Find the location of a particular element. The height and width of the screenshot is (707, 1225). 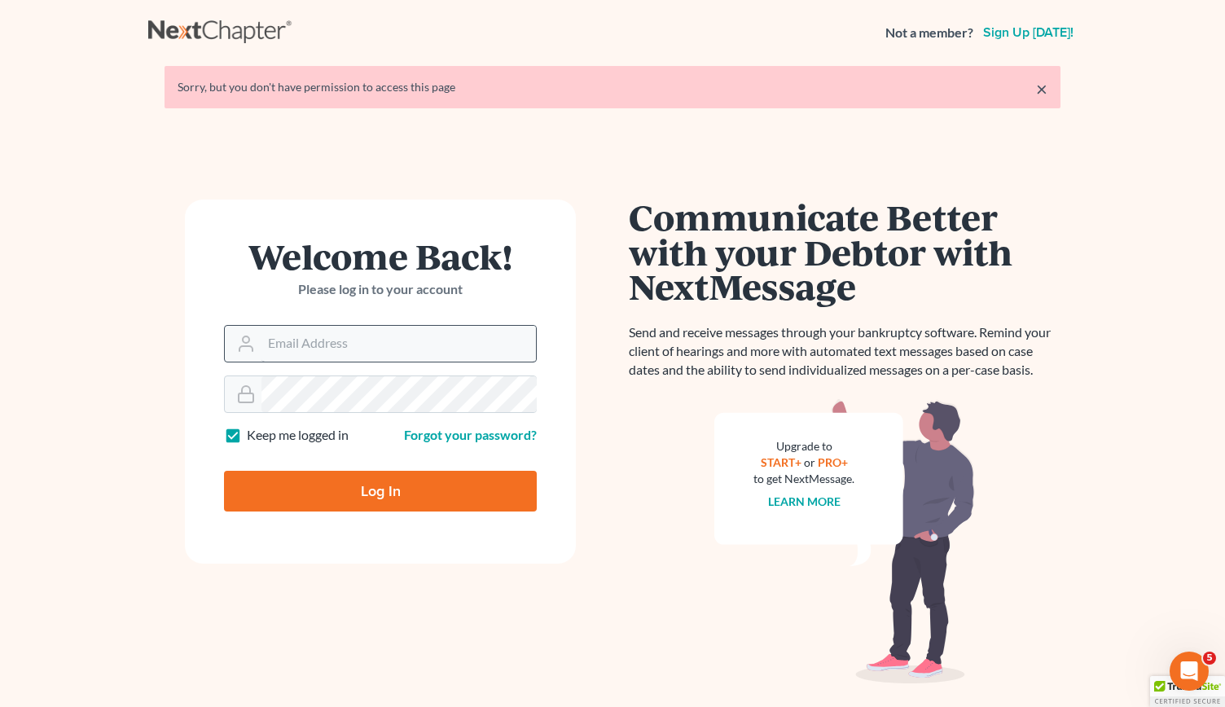

span: or is located at coordinates (810, 462).